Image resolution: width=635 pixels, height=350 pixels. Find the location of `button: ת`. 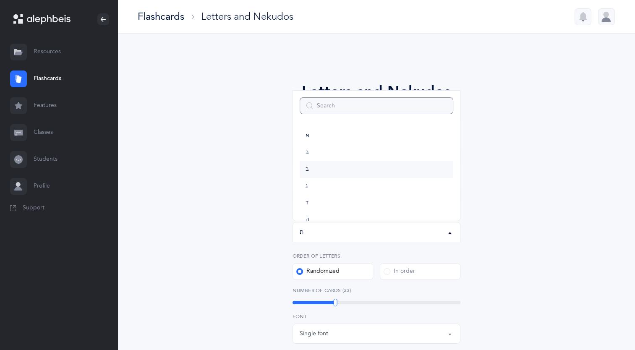

button: ת is located at coordinates (377, 232).